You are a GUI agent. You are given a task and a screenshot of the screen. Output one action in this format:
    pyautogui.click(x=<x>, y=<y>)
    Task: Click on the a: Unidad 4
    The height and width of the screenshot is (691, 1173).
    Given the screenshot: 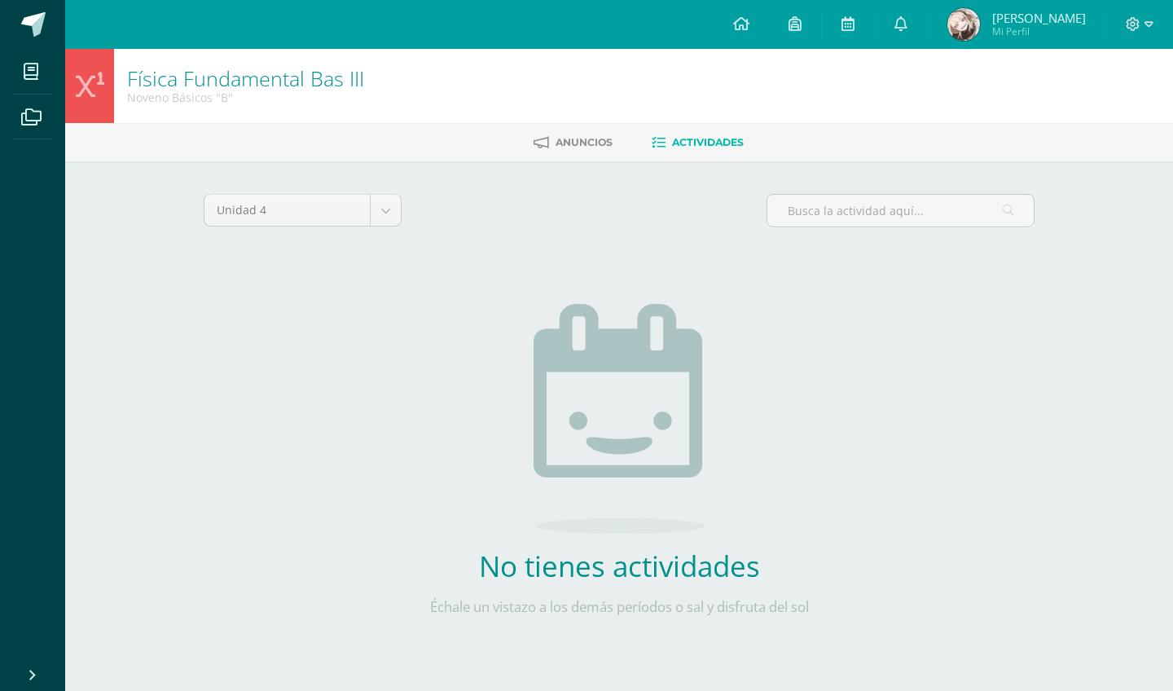 What is the action you would take?
    pyautogui.click(x=302, y=210)
    